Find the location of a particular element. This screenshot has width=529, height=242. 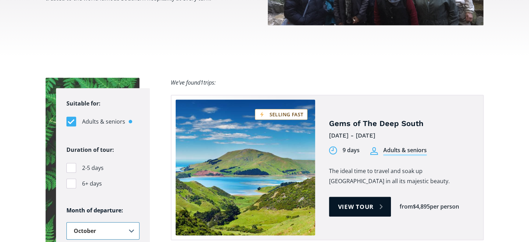

span: 1 is located at coordinates (202, 82).